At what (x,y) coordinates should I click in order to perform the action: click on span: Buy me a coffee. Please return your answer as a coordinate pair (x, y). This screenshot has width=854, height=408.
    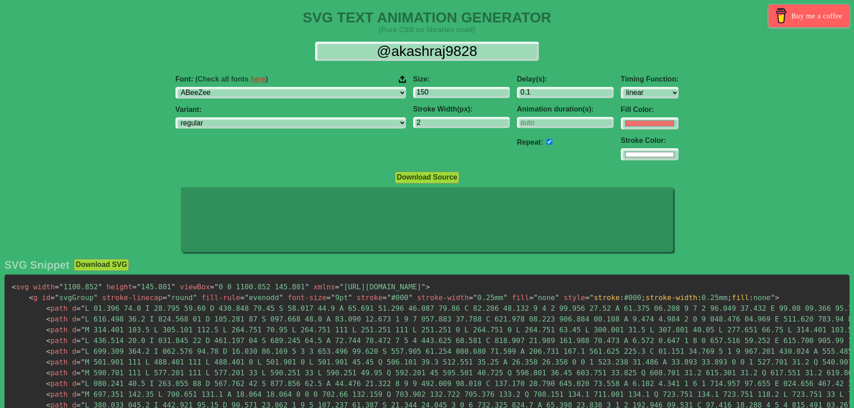
    Looking at the image, I should click on (816, 16).